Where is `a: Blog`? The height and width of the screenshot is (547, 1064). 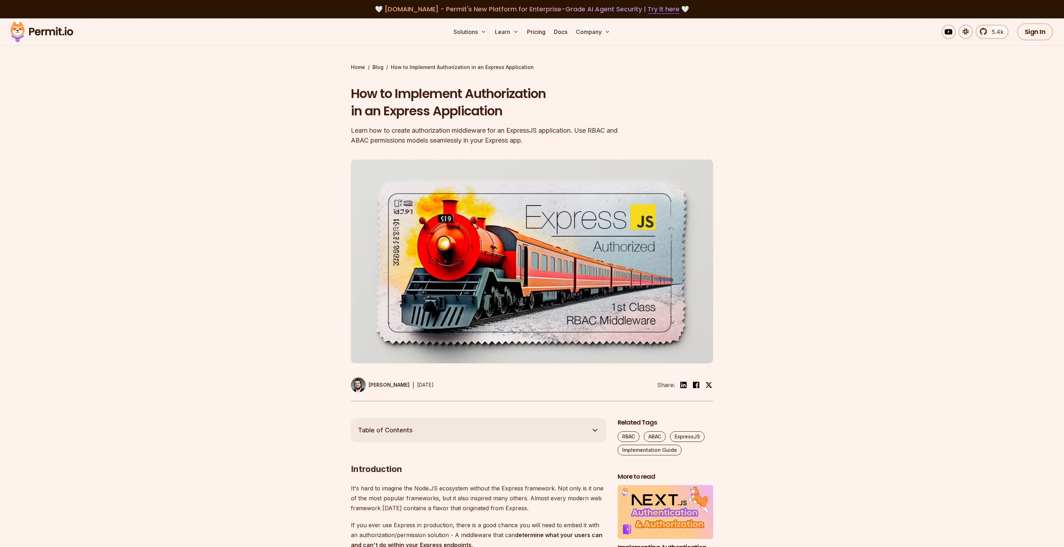 a: Blog is located at coordinates (378, 67).